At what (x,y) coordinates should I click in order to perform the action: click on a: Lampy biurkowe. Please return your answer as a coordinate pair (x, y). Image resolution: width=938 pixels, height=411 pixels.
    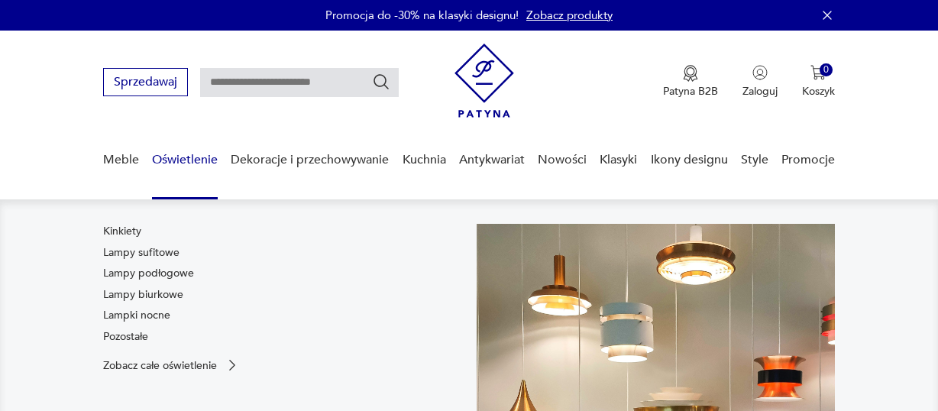
    Looking at the image, I should click on (143, 295).